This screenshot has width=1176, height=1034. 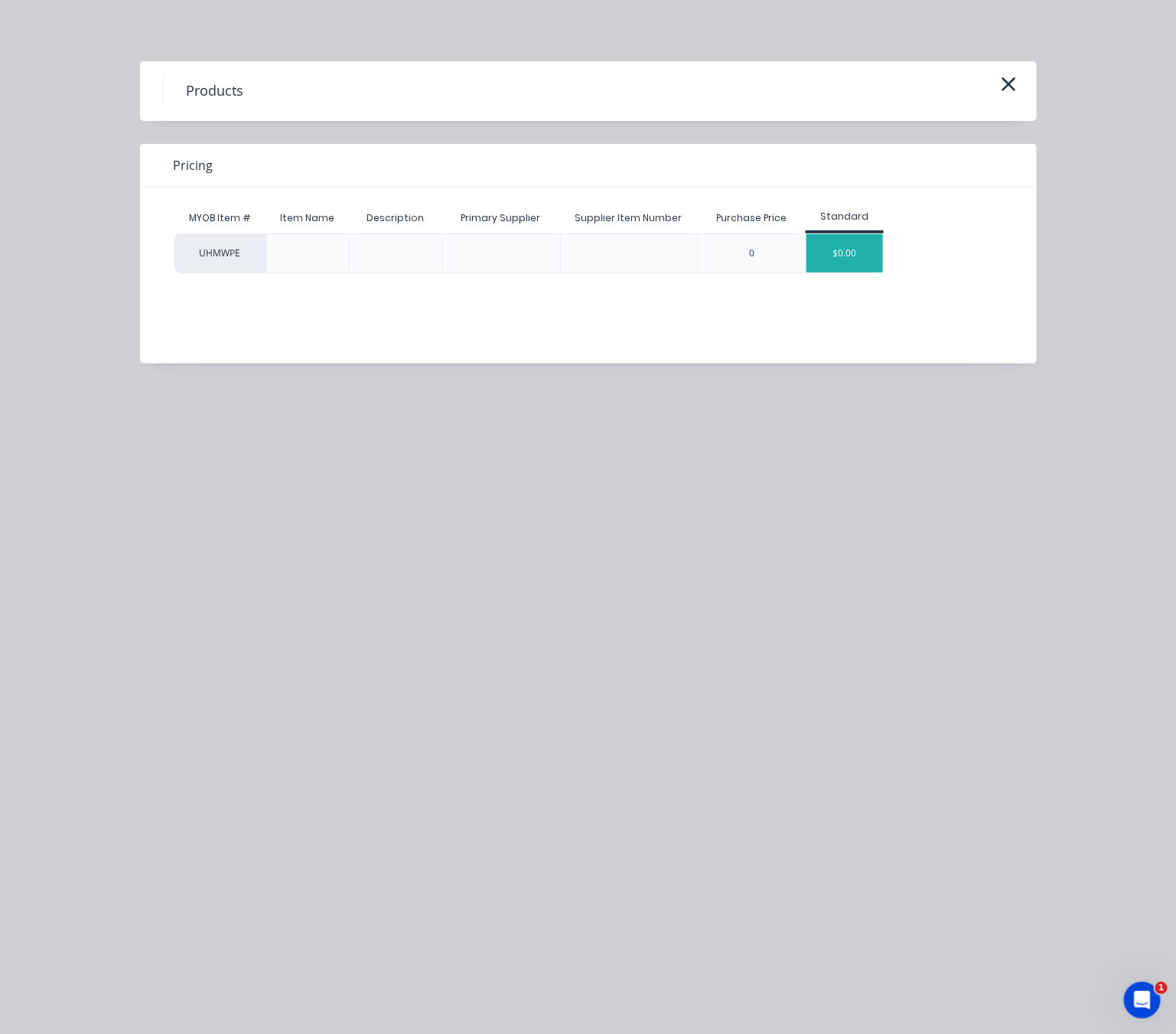 What do you see at coordinates (394, 218) in the screenshot?
I see `div: Description` at bounding box center [394, 218].